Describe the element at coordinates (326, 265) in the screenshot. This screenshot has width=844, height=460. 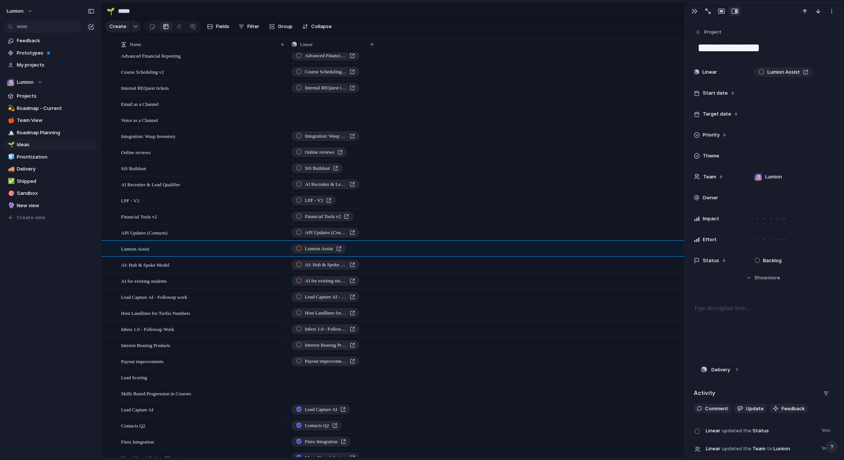
I see `span: AI: Hub & Spoke Model` at that location.